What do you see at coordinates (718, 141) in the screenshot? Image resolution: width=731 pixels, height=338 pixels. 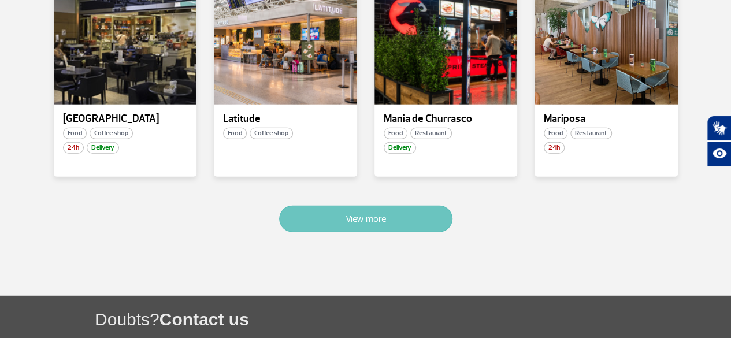 I see `div: Plugin de acessibilidade da Hand Talk.` at bounding box center [718, 141].